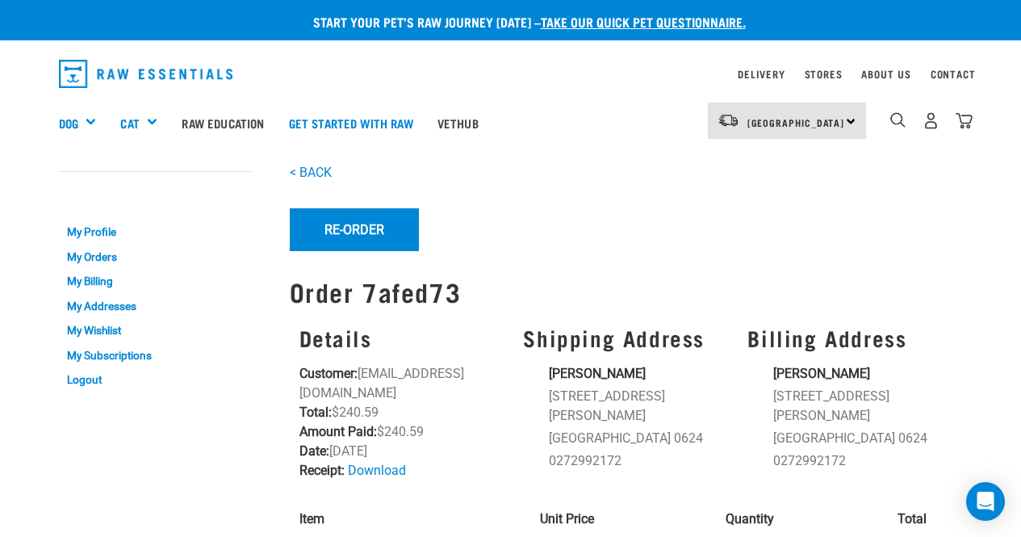  What do you see at coordinates (953, 73) in the screenshot?
I see `a: Contact` at bounding box center [953, 73].